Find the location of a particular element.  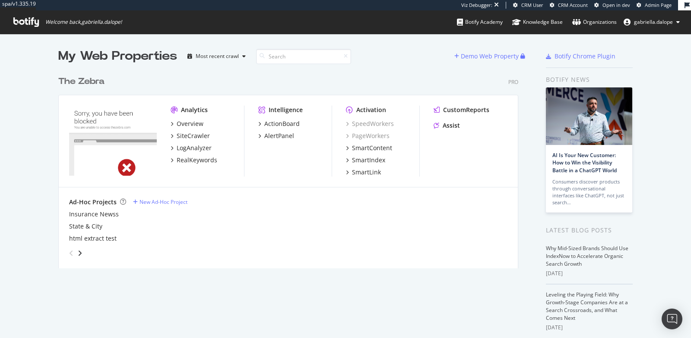

span: Welcome back, gabriella.dalope ! is located at coordinates (83, 22).